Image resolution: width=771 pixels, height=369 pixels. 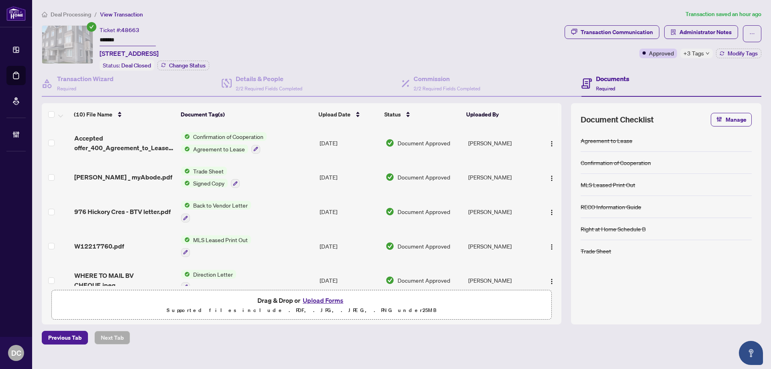 What do you see at coordinates (121, 14) in the screenshot?
I see `span: View Transaction` at bounding box center [121, 14].